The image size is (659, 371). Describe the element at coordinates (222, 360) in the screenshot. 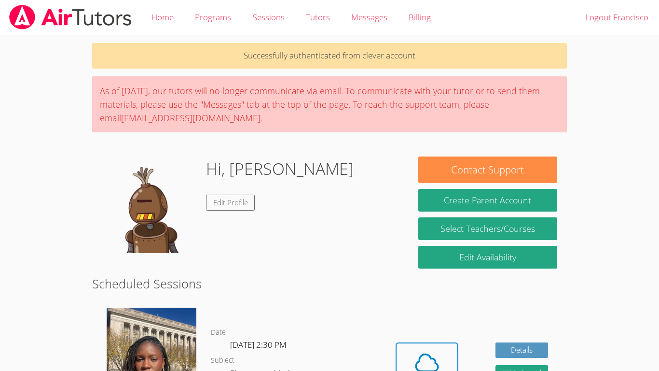

I see `dt: Subject` at that location.